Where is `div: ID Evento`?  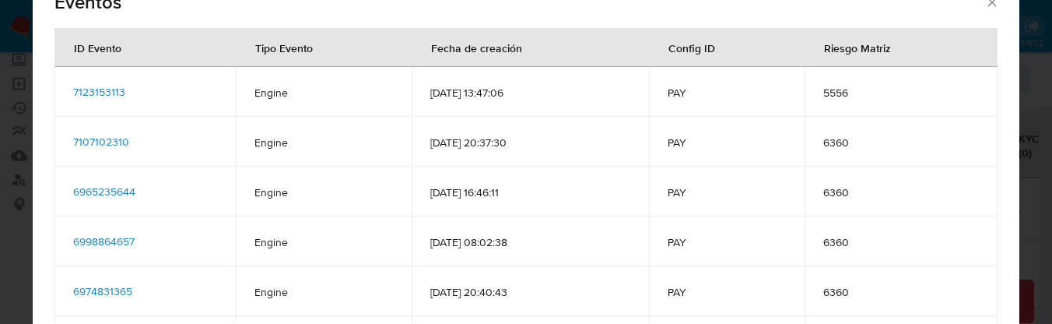 div: ID Evento is located at coordinates (97, 47).